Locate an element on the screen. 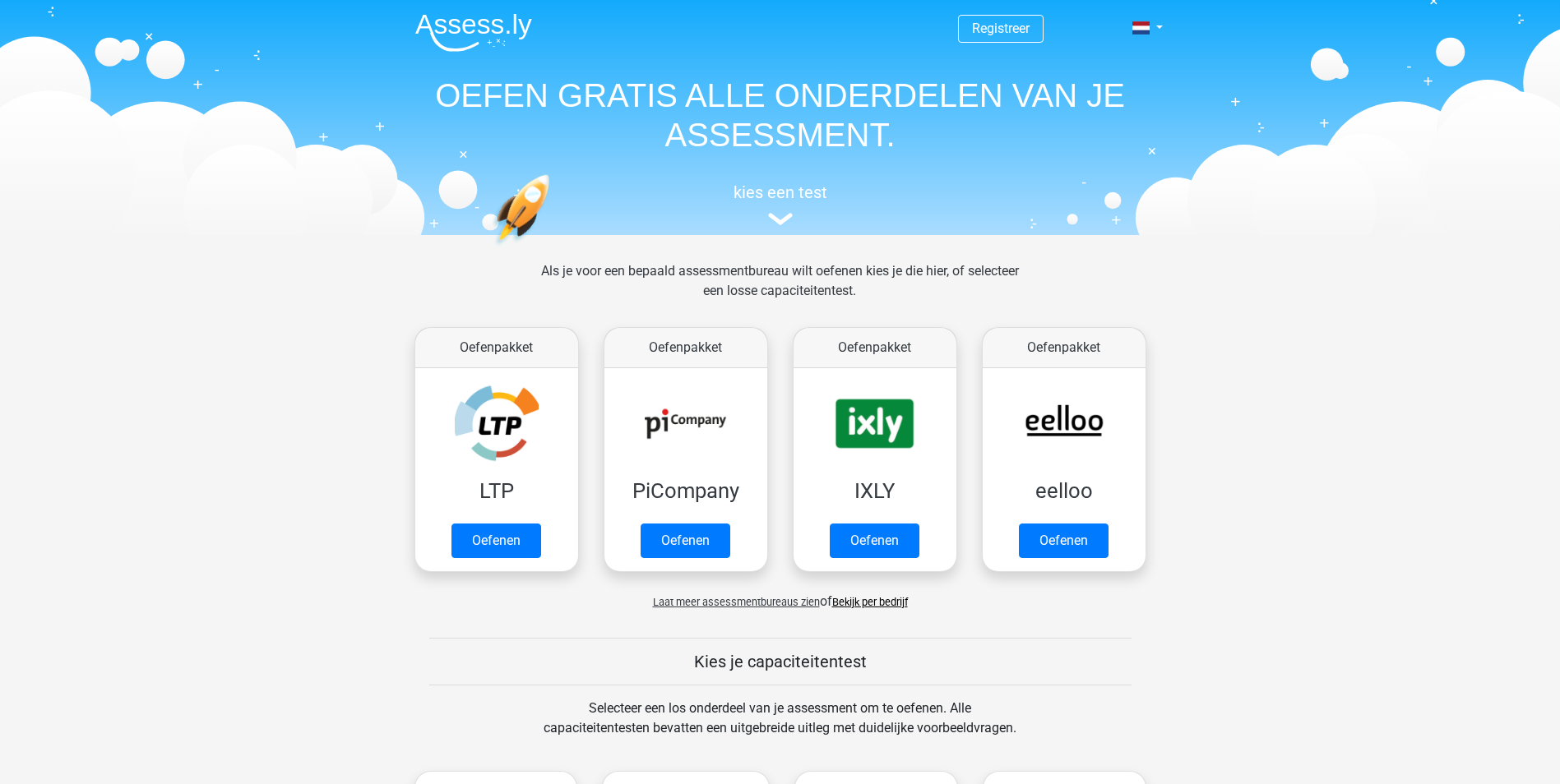  div: Als je voor een bepaald assessmentbureau wilt oefenen kies je die hier, of selecteer een losse ca... is located at coordinates (780, 291).